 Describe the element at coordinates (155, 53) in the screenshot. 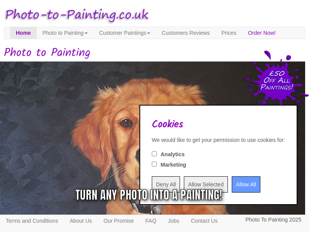

I see `h1: Photo to Painting` at that location.